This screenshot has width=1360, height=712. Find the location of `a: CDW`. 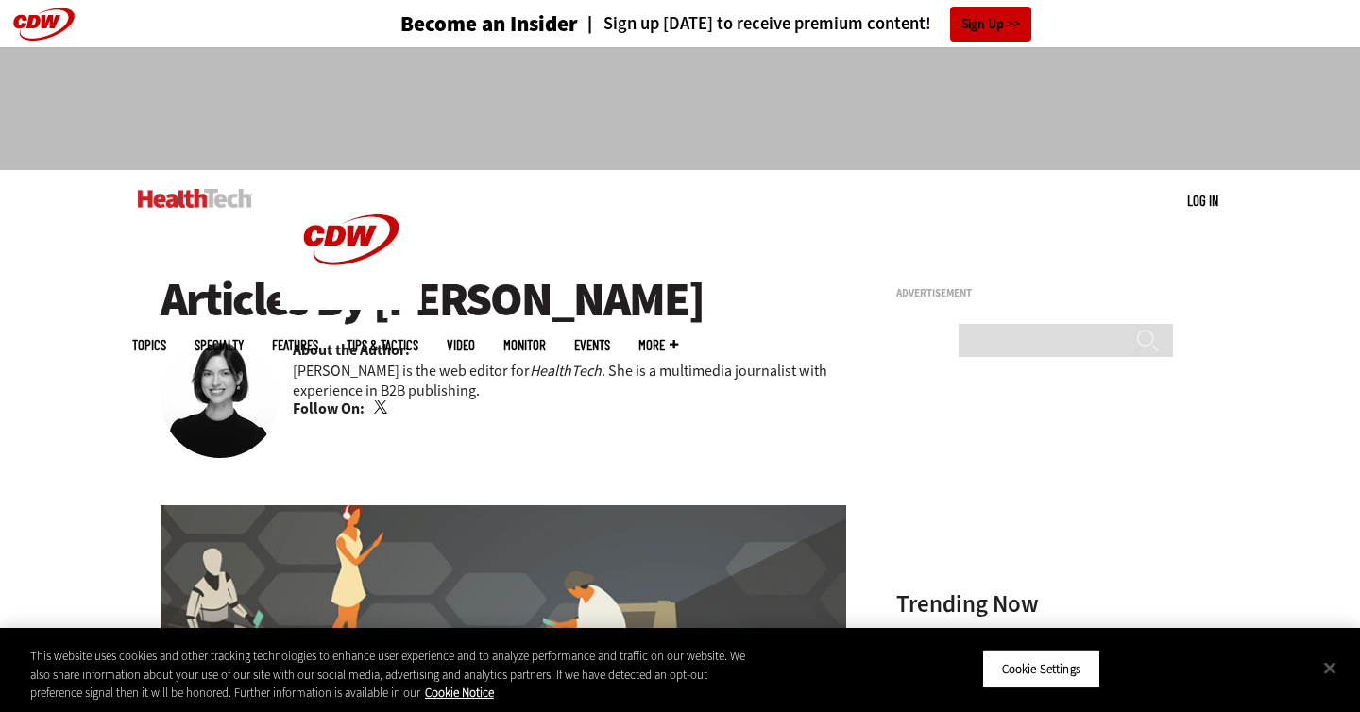

a: CDW is located at coordinates (351, 304).